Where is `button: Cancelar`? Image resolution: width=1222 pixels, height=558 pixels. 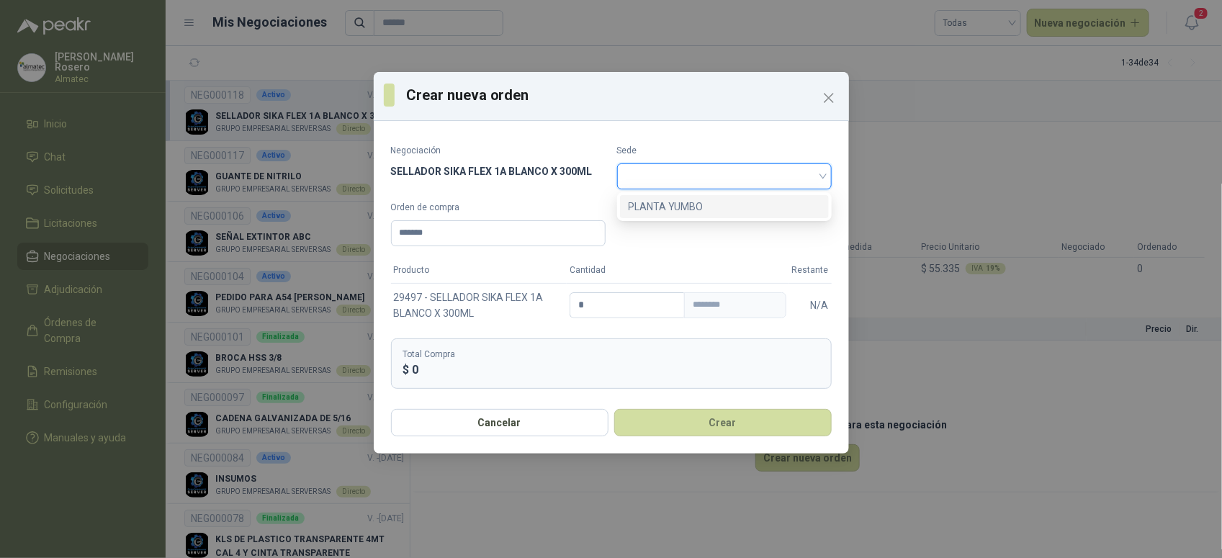 button: Cancelar is located at coordinates (500, 423).